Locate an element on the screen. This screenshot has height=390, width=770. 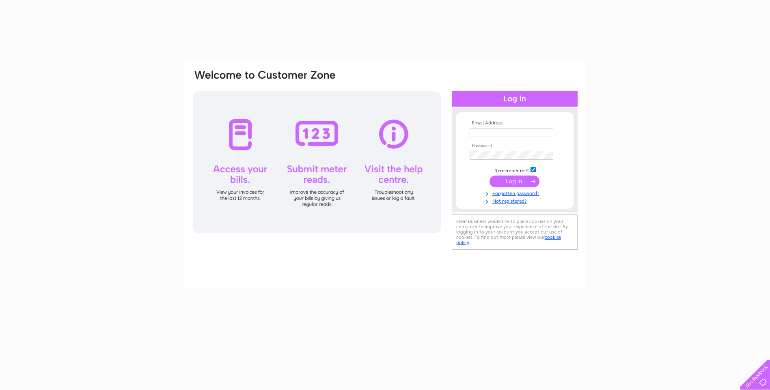
a: cookies policy is located at coordinates (508, 240).